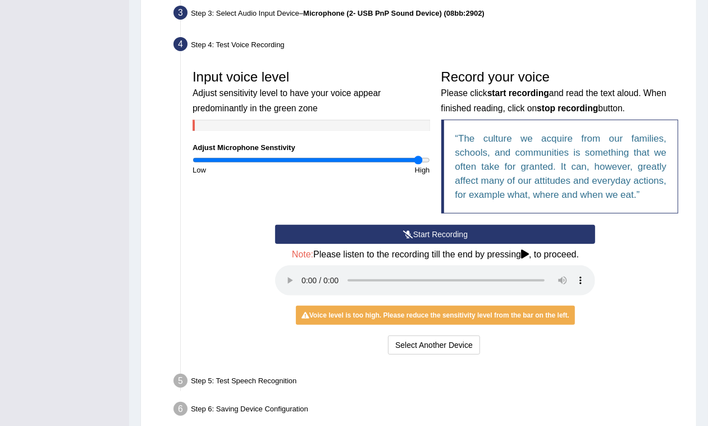  What do you see at coordinates (249, 170) in the screenshot?
I see `div: Low` at bounding box center [249, 170].